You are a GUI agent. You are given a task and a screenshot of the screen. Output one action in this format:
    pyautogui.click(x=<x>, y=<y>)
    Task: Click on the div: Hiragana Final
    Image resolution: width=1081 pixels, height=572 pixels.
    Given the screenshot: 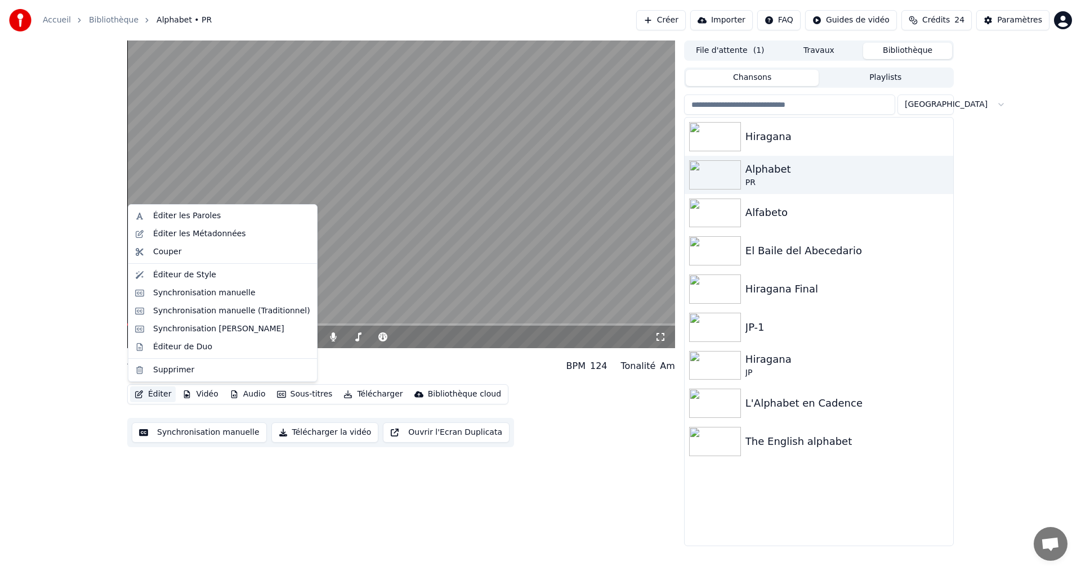 What is the action you would take?
    pyautogui.click(x=847, y=289)
    